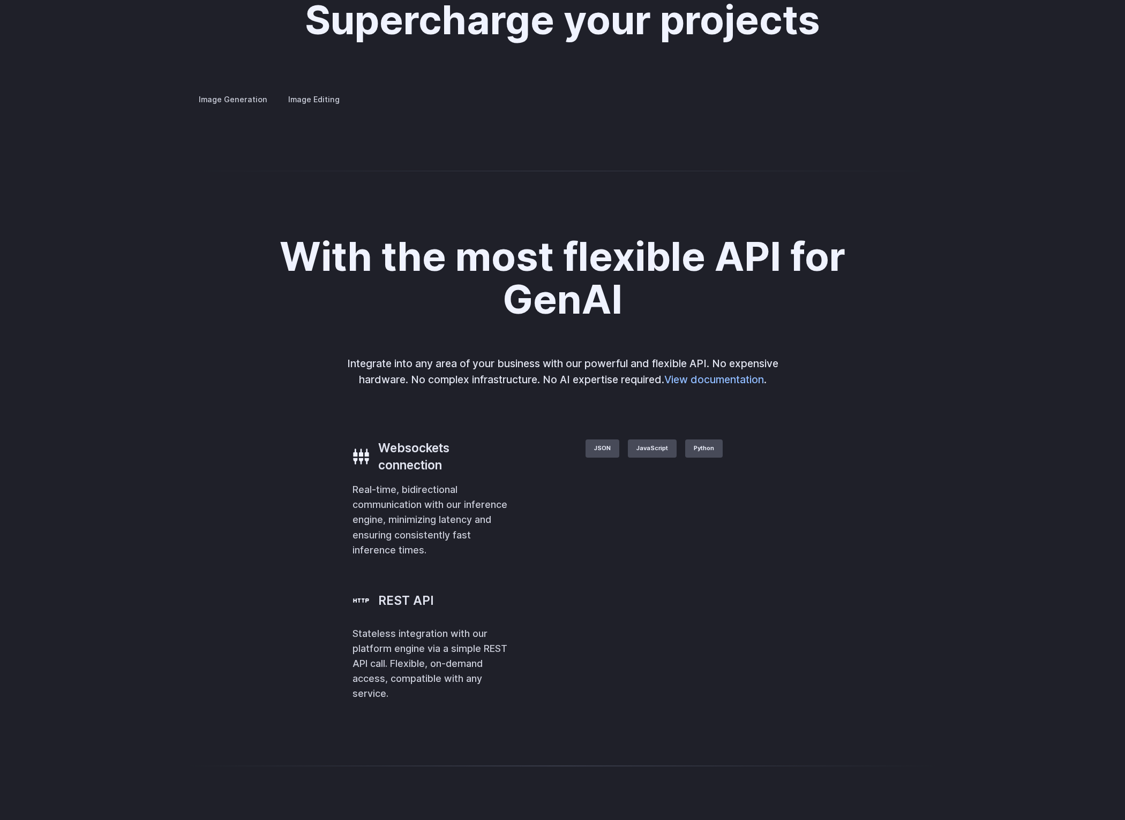 Image resolution: width=1125 pixels, height=820 pixels. What do you see at coordinates (431, 664) in the screenshot?
I see `p: Stateless integration with our platform engine via a simple REST API call. Flexible, on-demand ac...` at bounding box center [431, 664].